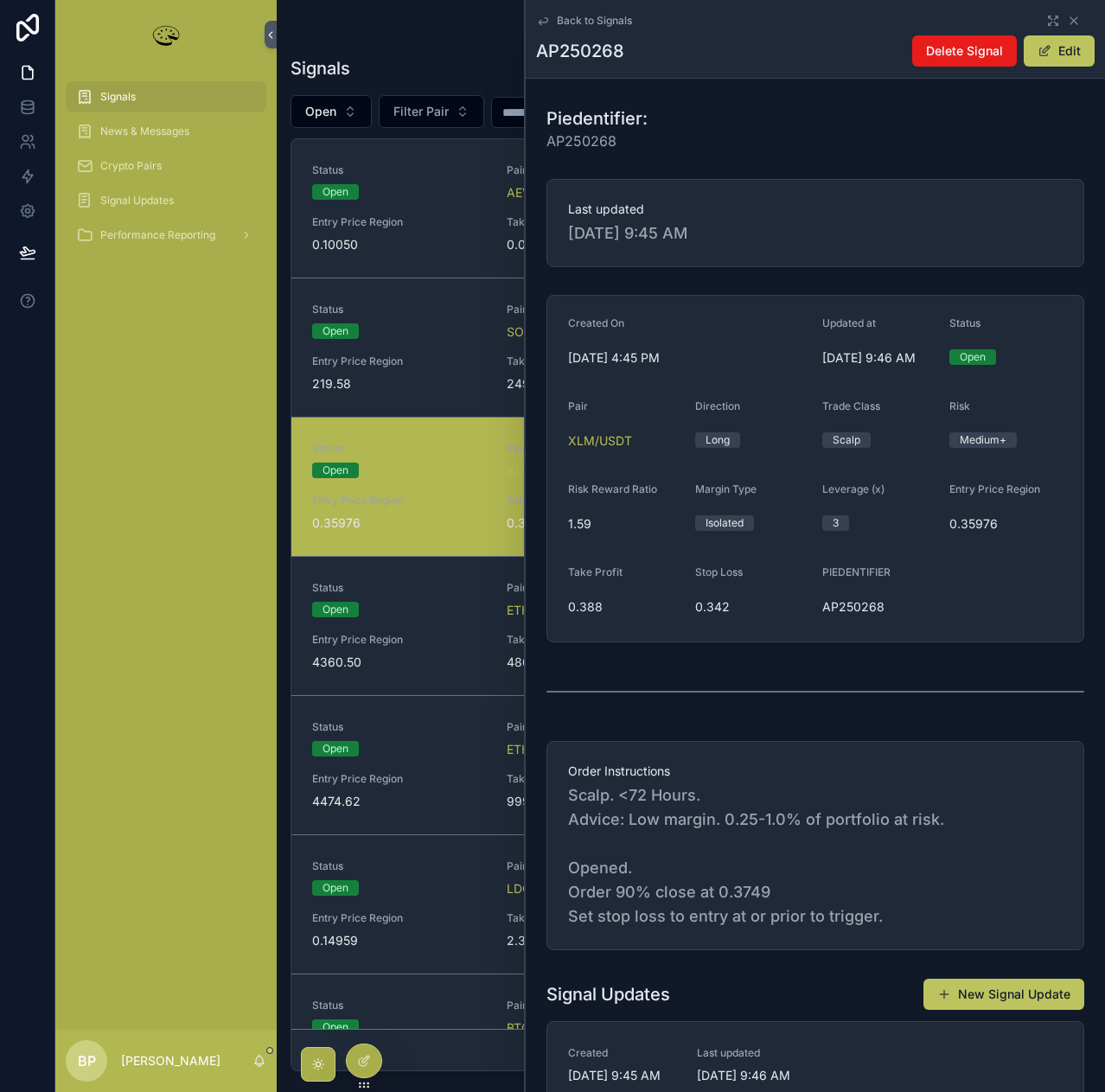 This screenshot has width=1105, height=1092. What do you see at coordinates (131, 166) in the screenshot?
I see `span: Crypto Pairs` at bounding box center [131, 166].